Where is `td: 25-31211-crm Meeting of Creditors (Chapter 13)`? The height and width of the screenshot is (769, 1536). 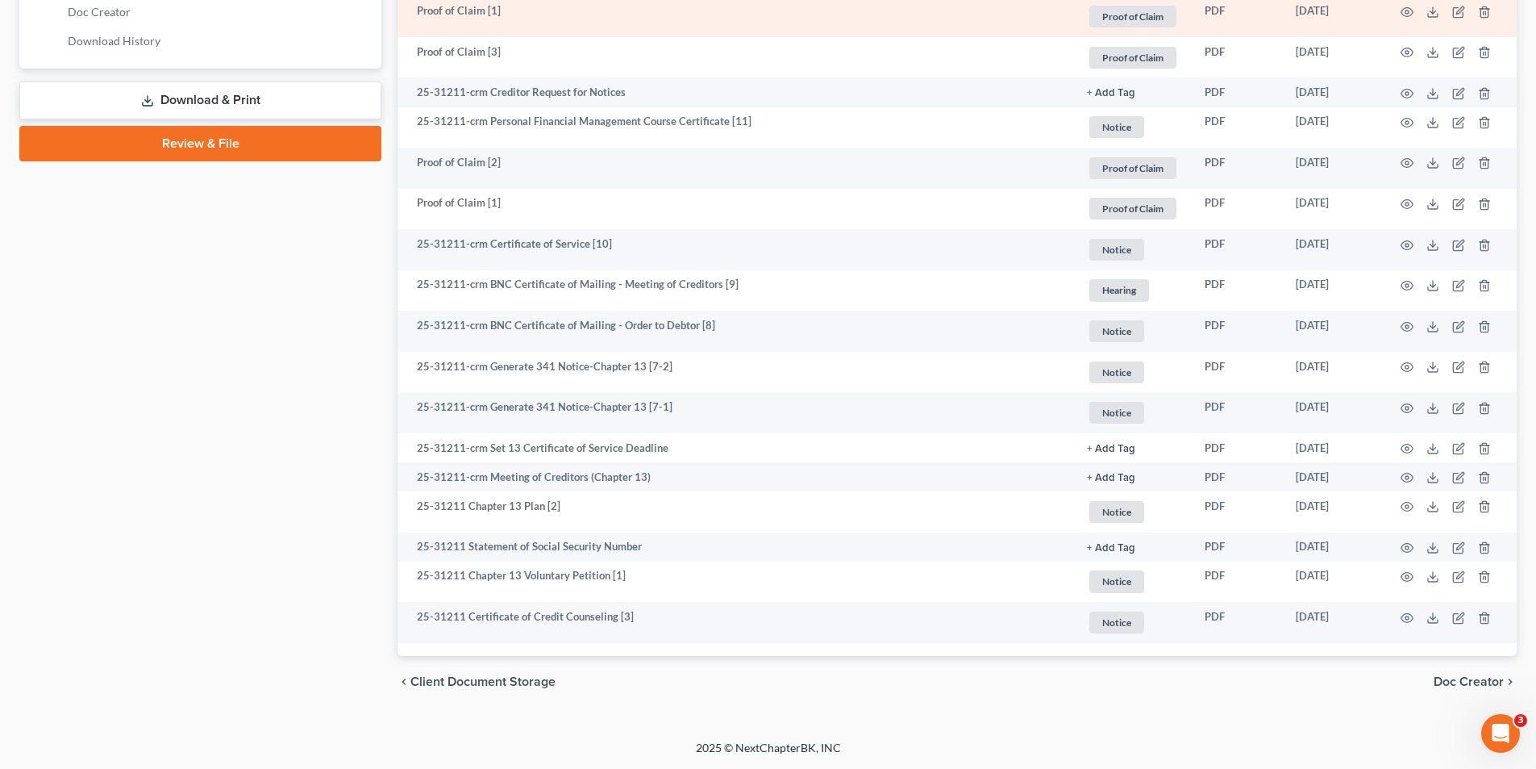
td: 25-31211-crm Meeting of Creditors (Chapter 13) is located at coordinates (735, 477).